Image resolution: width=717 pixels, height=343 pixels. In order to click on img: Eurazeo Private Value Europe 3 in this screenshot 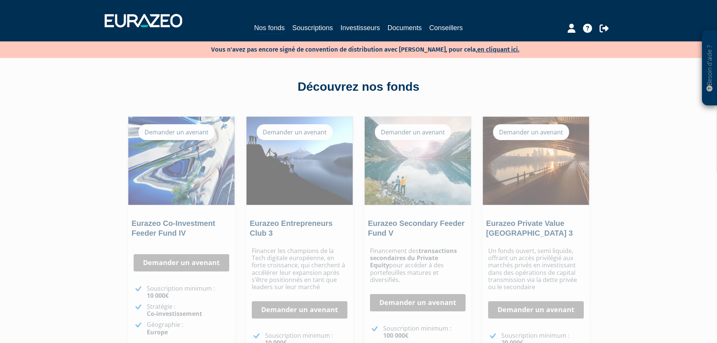, I will do `click(536, 161)`.